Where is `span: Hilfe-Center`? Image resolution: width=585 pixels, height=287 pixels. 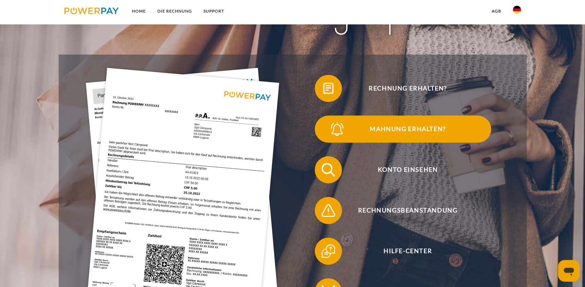
span: Hilfe-Center is located at coordinates (407, 251).